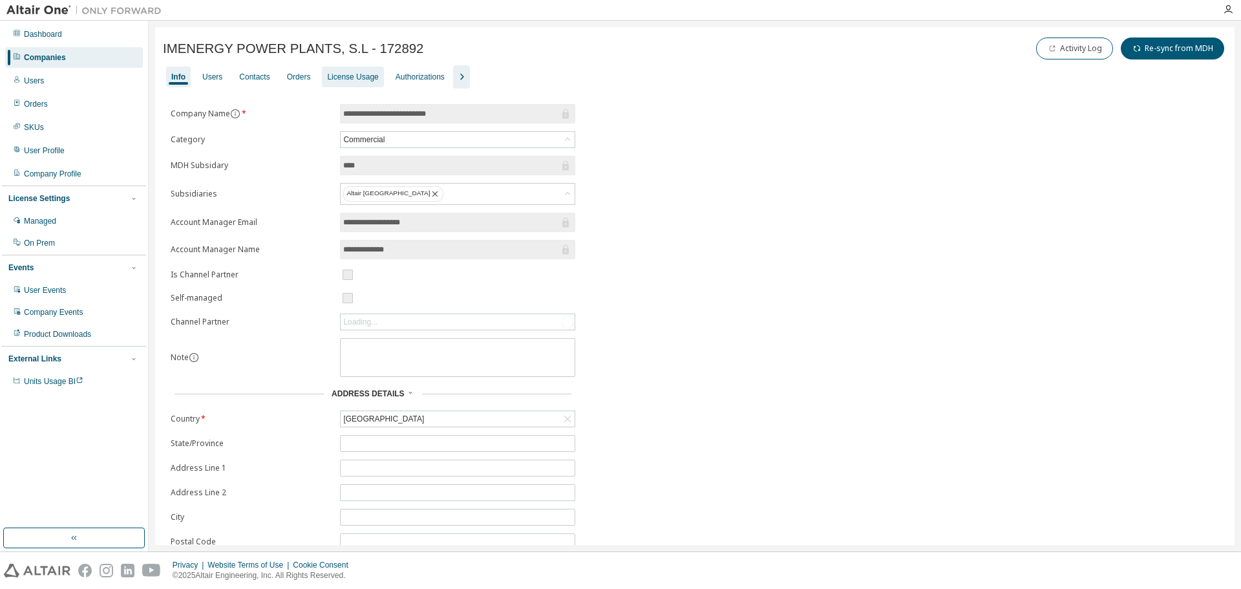 Image resolution: width=1241 pixels, height=589 pixels. What do you see at coordinates (54, 381) in the screenshot?
I see `span: Units Usage BI` at bounding box center [54, 381].